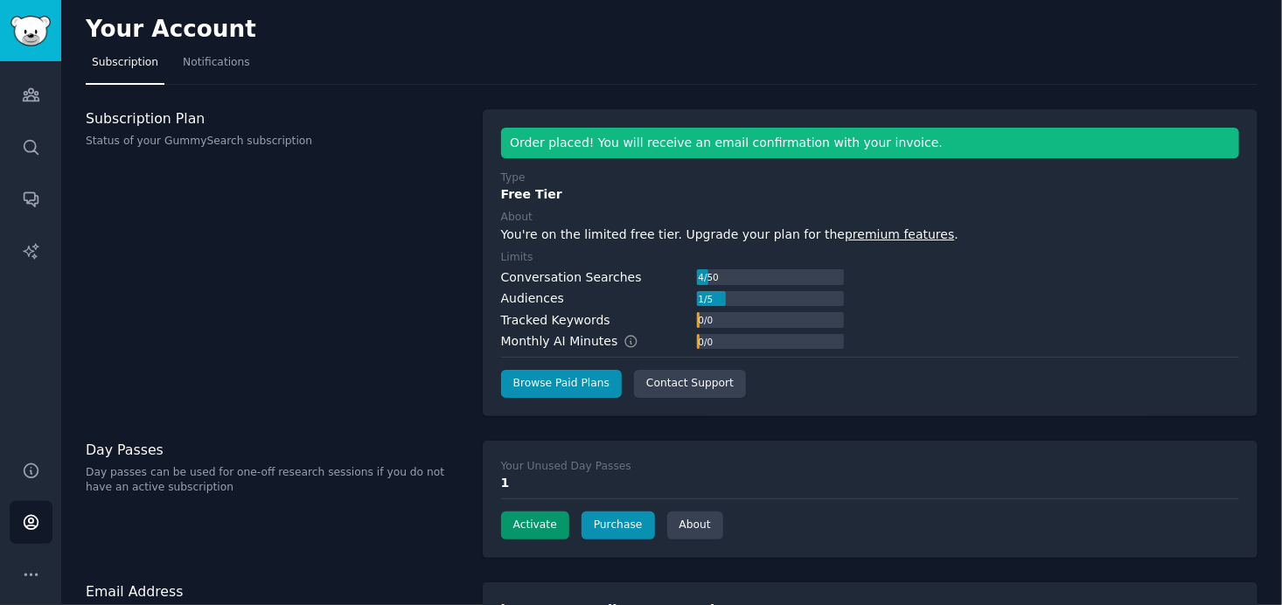  What do you see at coordinates (562, 384) in the screenshot?
I see `a: Browse Paid Plans` at bounding box center [562, 384].